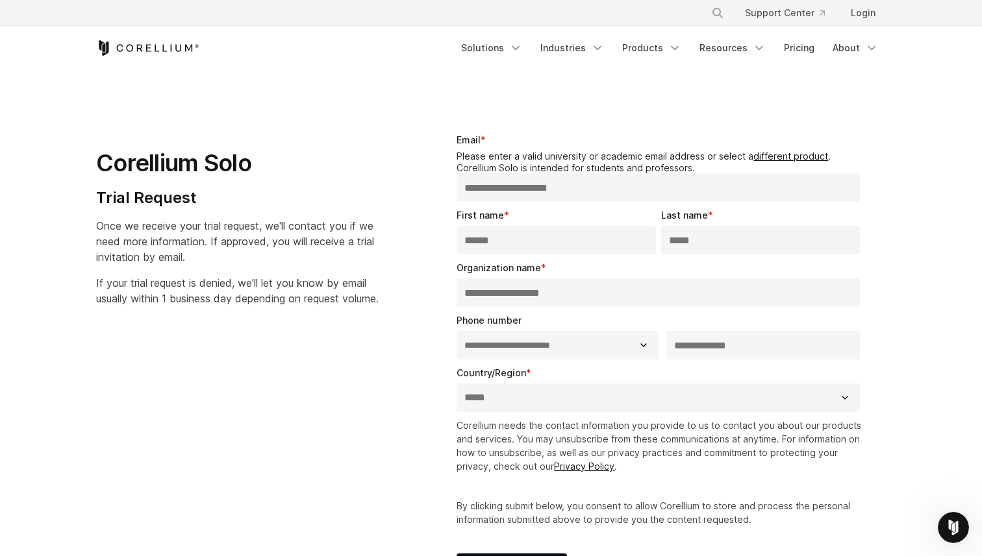 The width and height of the screenshot is (982, 556). What do you see at coordinates (492, 48) in the screenshot?
I see `a: Solutions` at bounding box center [492, 48].